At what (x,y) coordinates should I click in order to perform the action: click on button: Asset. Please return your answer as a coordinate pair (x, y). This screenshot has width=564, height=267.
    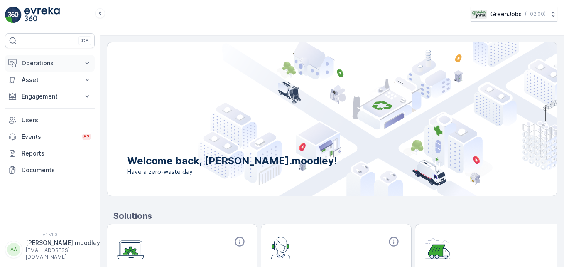
    Looking at the image, I should click on (50, 80).